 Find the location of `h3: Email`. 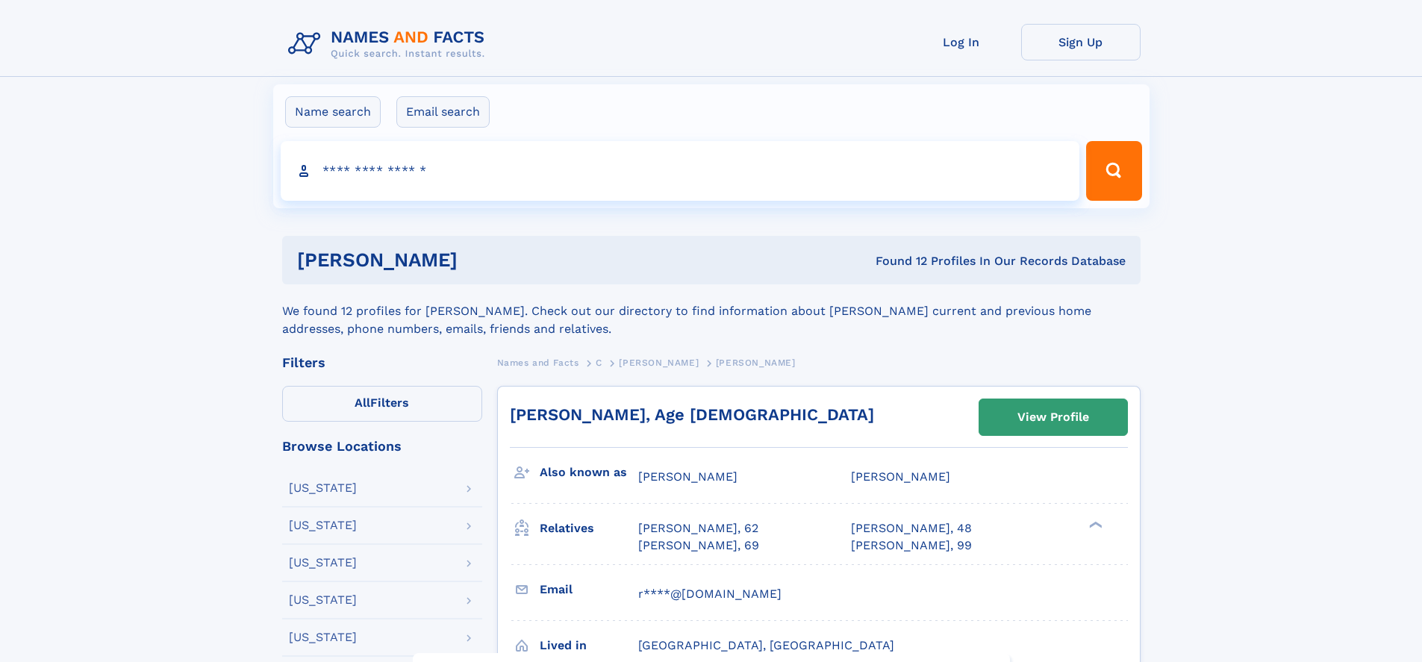

h3: Email is located at coordinates (589, 590).